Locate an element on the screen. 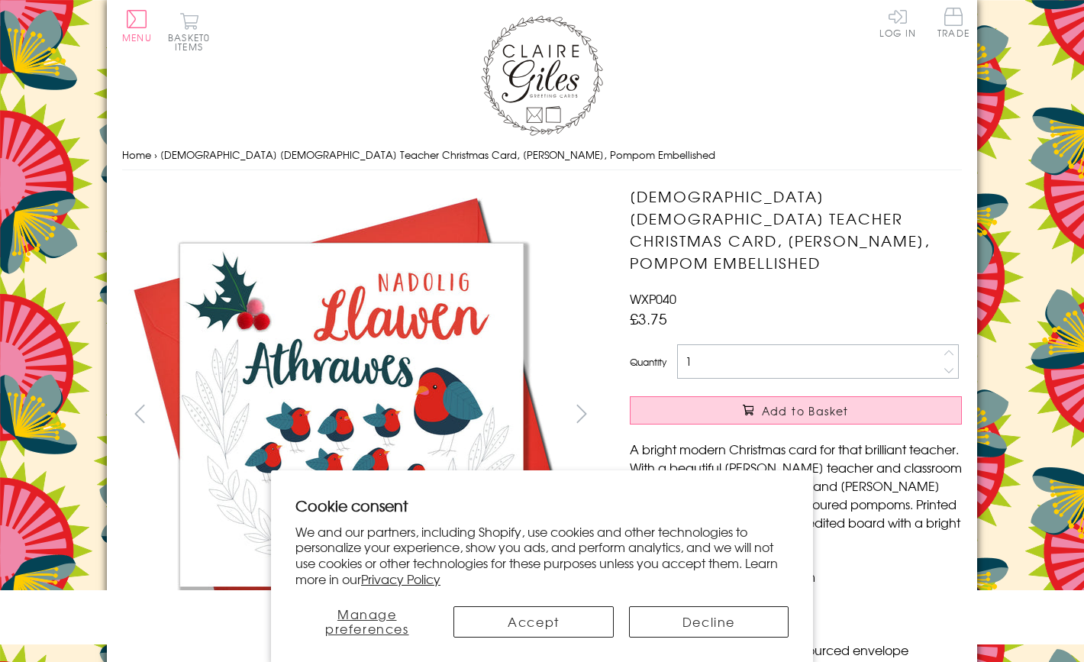  a: Log In is located at coordinates (897, 22).